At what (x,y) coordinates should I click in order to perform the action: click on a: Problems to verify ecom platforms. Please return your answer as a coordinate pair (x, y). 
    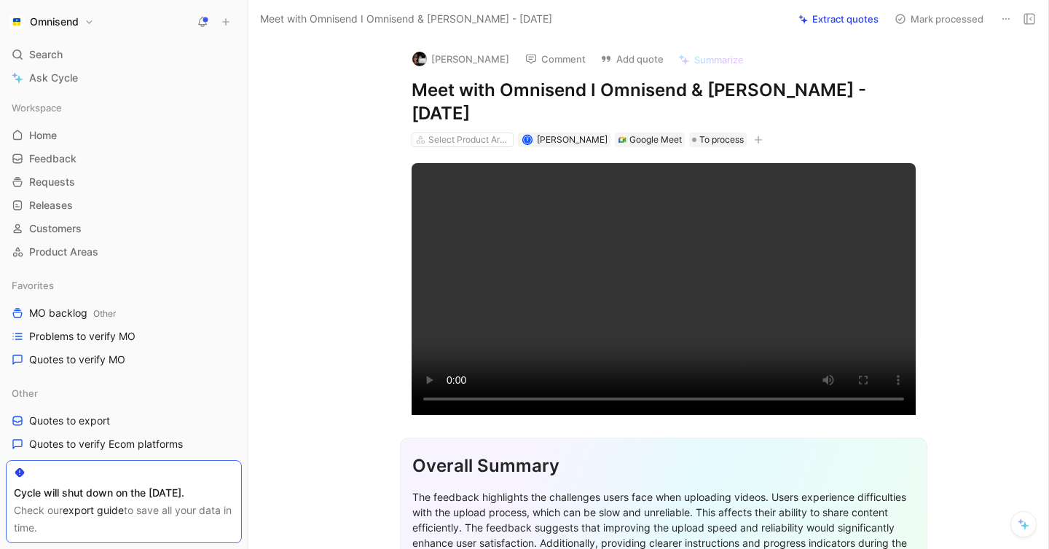
    Looking at the image, I should click on (124, 468).